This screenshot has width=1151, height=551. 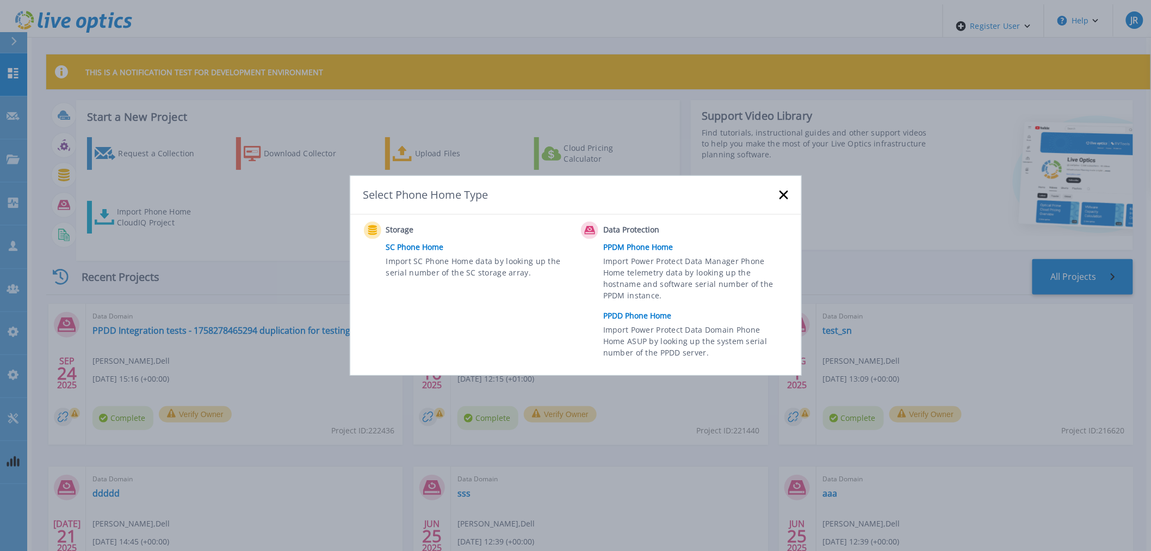 What do you see at coordinates (694, 342) in the screenshot?
I see `span: Import Power Protect Data Domain Phone Home ASUP by looking up the system serial number of the PP...` at bounding box center [694, 342].